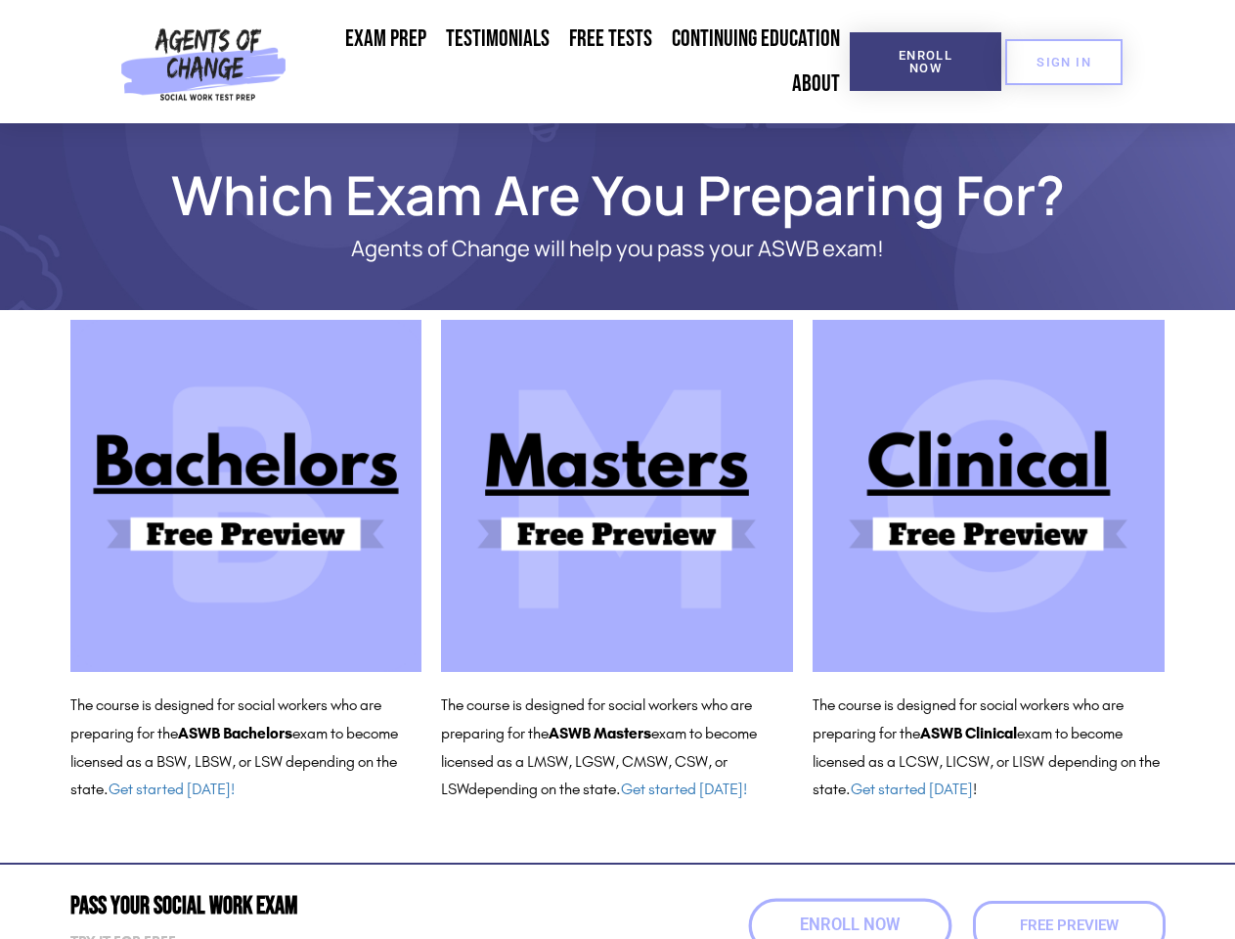 The image size is (1235, 939). Describe the element at coordinates (618, 195) in the screenshot. I see `h1: Which Exam Are You Preparing For?` at that location.